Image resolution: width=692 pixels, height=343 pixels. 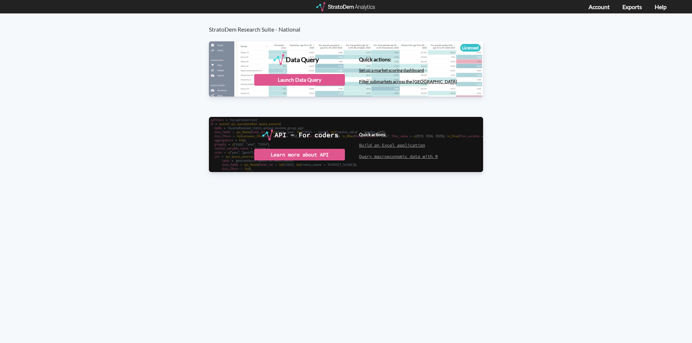 What do you see at coordinates (470, 48) in the screenshot?
I see `div: Licensed` at bounding box center [470, 48].